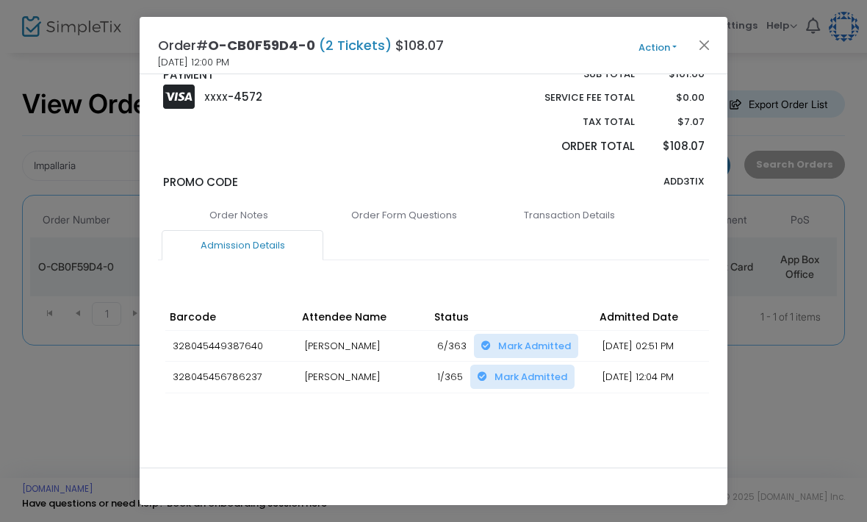 This screenshot has height=522, width=867. Describe the element at coordinates (676, 98) in the screenshot. I see `p: $0.00` at that location.